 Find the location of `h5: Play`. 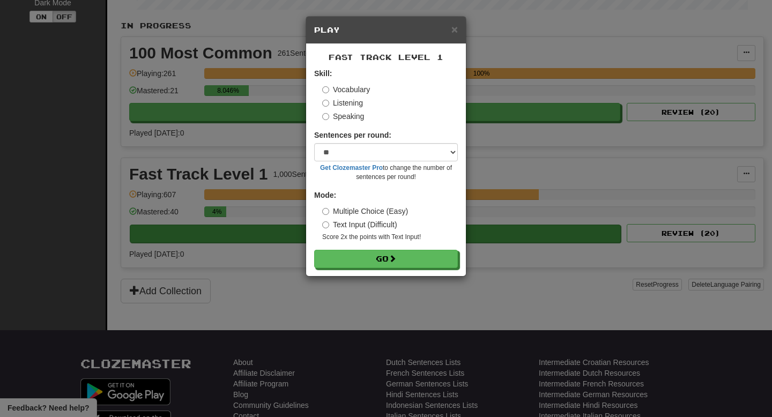

h5: Play is located at coordinates (386, 30).